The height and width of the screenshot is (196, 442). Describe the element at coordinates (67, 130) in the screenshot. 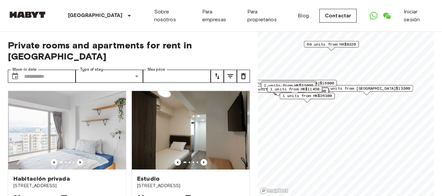

I see `img: Marketing picture of unit HK-01-028-001-02` at that location.